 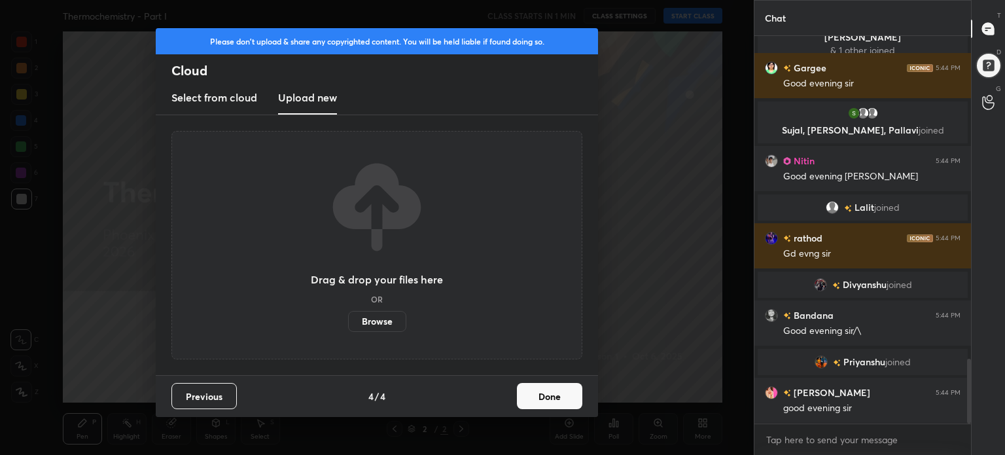 I want to click on div: grid, so click(x=862, y=230).